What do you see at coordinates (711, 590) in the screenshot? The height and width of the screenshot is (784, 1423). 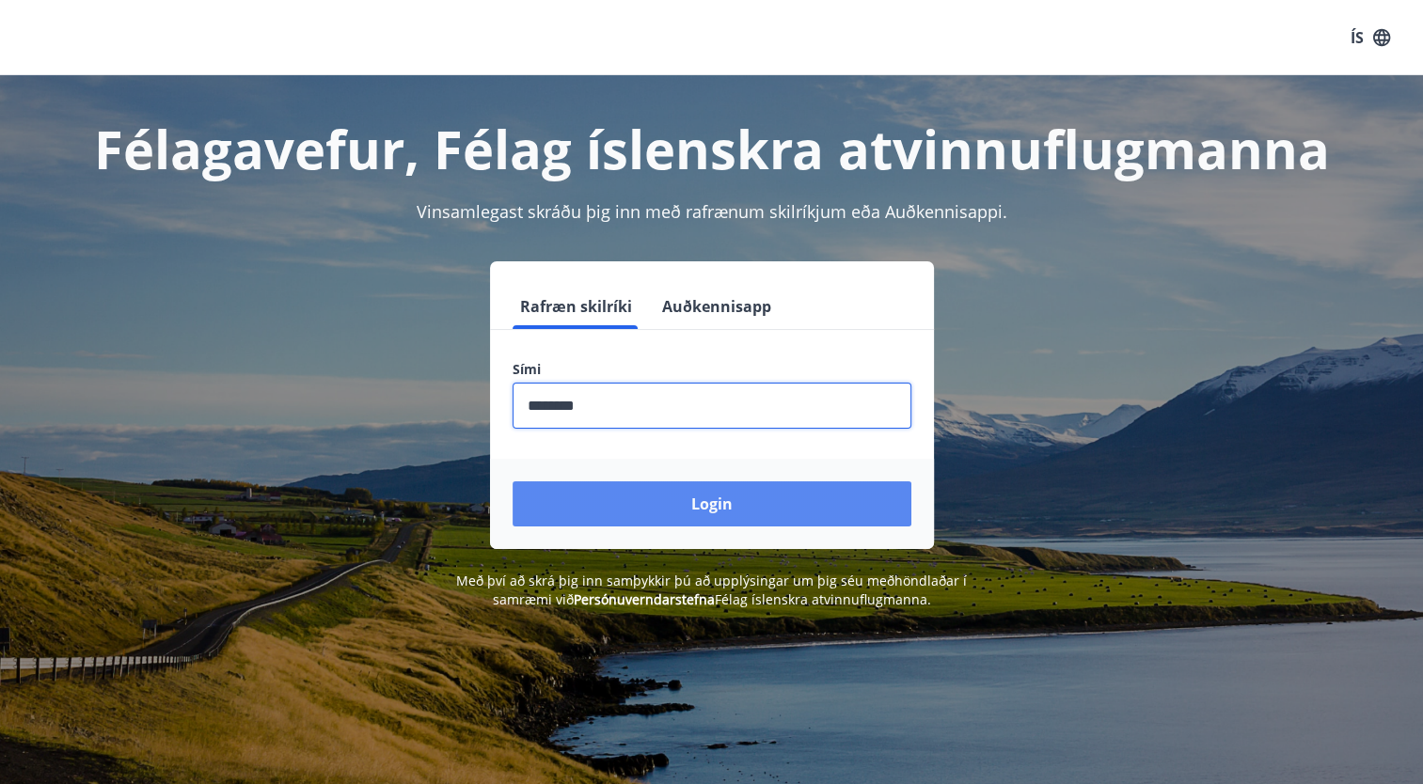 I see `span: Með því að skrá þig inn samþykkir þú að upplýsingar um þig séu meðhöndlaðar í samræmi við Félag í...` at bounding box center [711, 590].